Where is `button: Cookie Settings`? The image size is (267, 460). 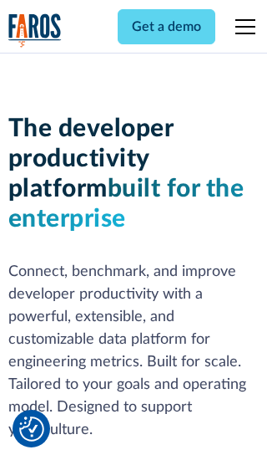 button: Cookie Settings is located at coordinates (32, 429).